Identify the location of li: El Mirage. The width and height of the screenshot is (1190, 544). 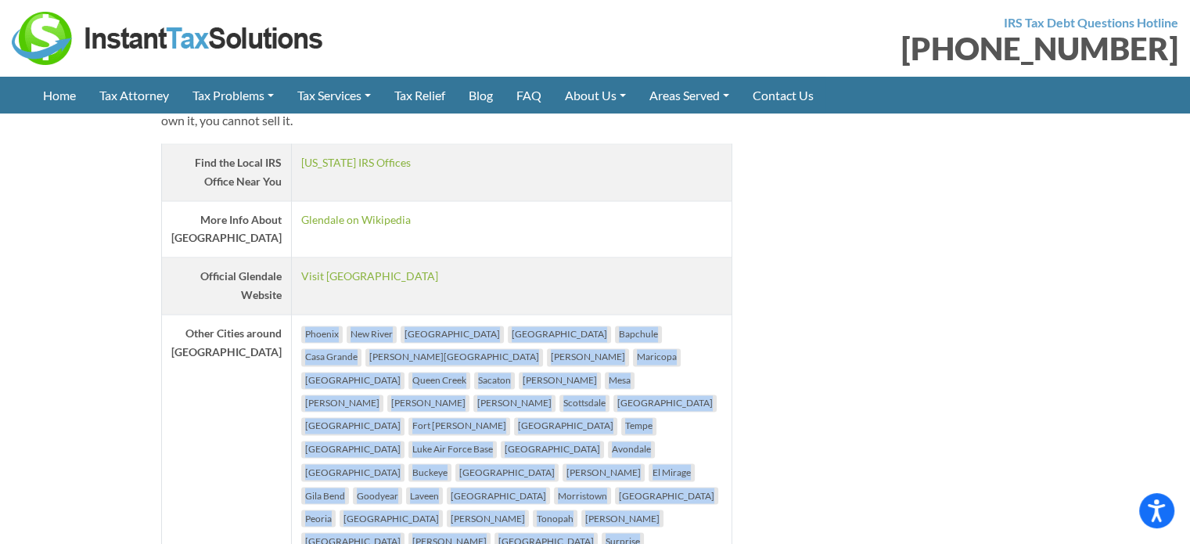
(671, 472).